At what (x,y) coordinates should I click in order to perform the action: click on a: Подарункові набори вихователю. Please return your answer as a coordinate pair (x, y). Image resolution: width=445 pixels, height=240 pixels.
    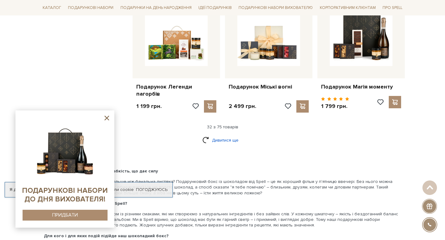
    Looking at the image, I should click on (276, 8).